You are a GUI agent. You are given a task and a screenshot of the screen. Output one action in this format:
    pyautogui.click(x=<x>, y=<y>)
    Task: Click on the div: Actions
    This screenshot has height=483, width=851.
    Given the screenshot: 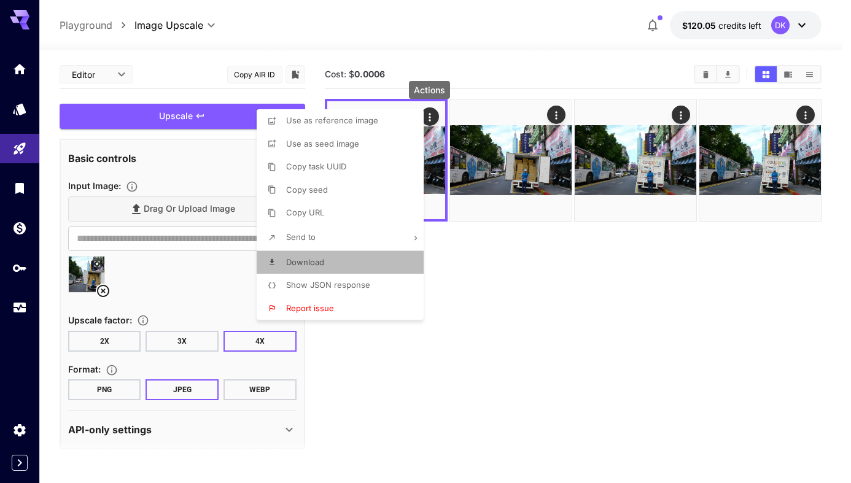 What is the action you would take?
    pyautogui.click(x=429, y=90)
    